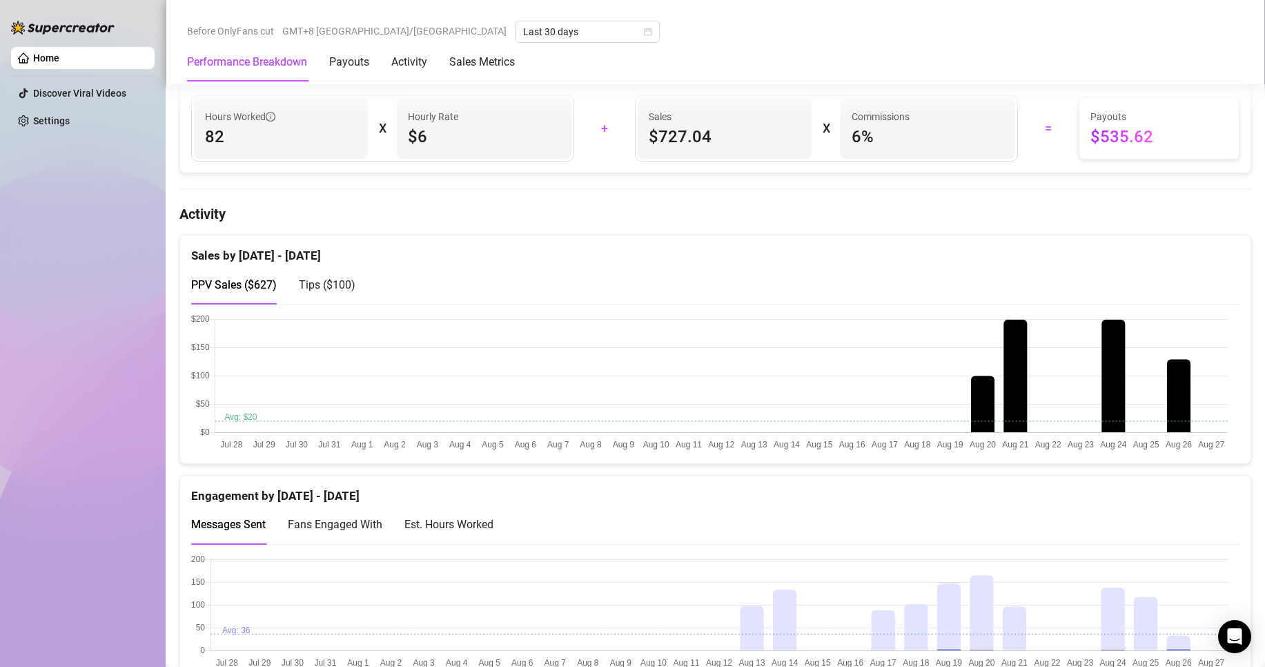 This screenshot has width=1265, height=667. Describe the element at coordinates (79, 93) in the screenshot. I see `a: Discover Viral Videos` at that location.